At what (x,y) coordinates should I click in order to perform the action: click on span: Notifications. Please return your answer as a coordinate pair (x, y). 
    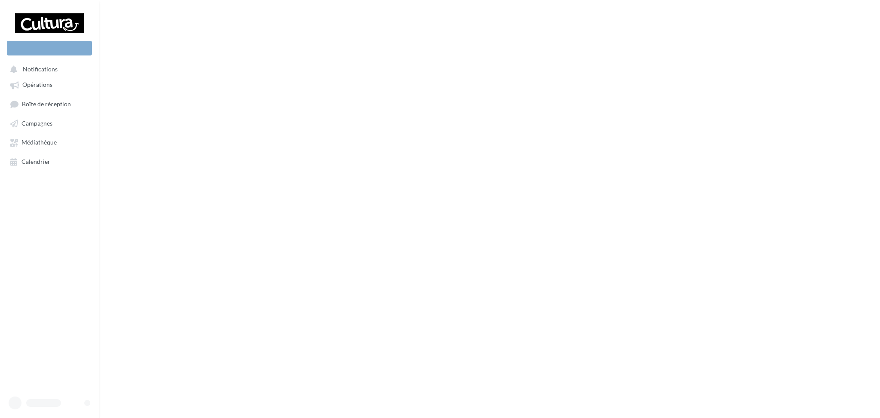
    Looking at the image, I should click on (40, 69).